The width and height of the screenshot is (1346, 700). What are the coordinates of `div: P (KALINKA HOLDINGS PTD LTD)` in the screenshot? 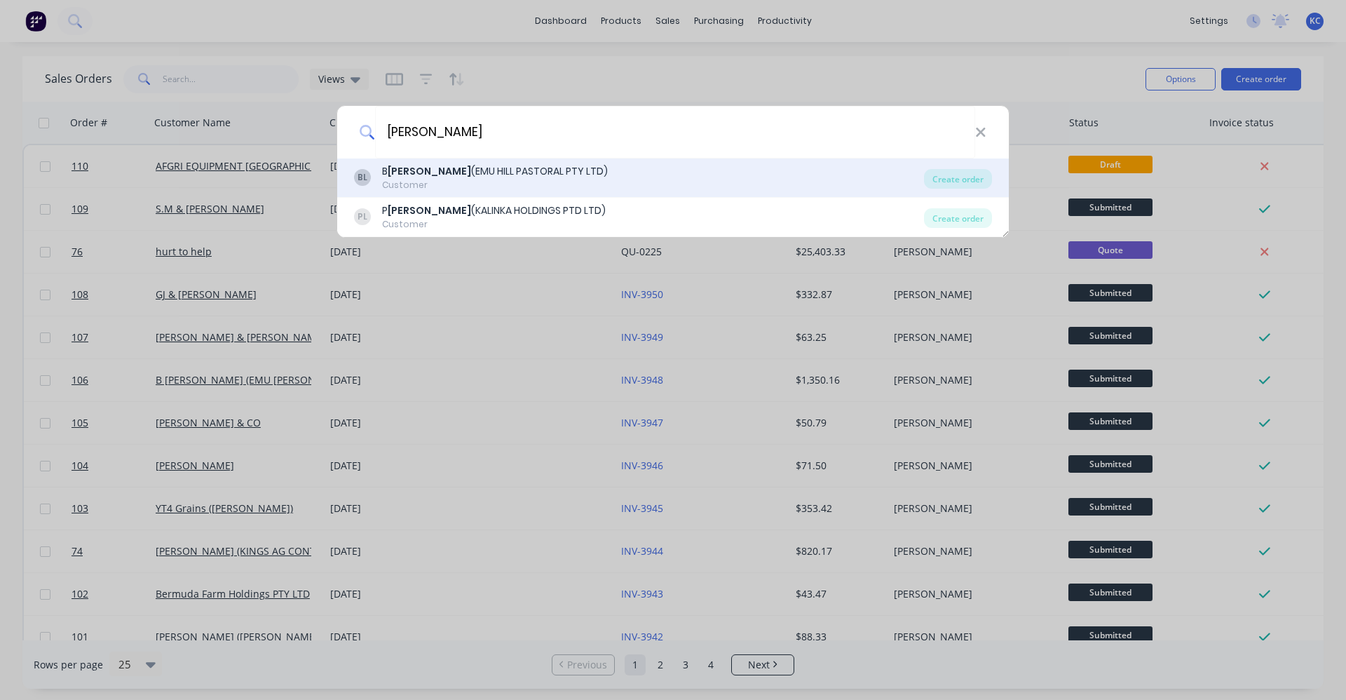 It's located at (494, 210).